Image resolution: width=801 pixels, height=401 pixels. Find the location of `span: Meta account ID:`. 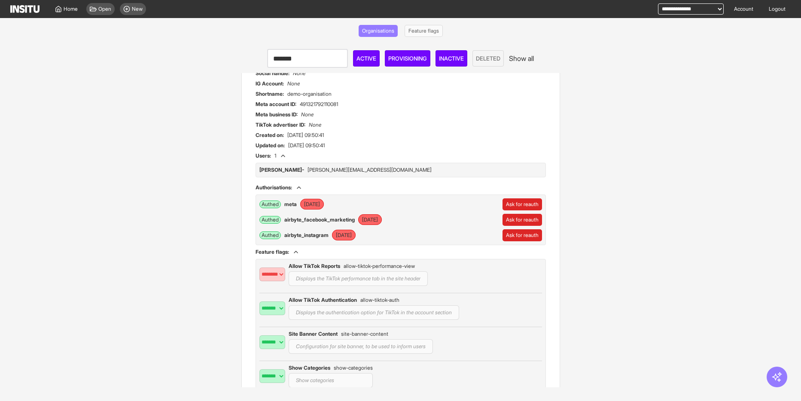

span: Meta account ID: is located at coordinates (276, 104).